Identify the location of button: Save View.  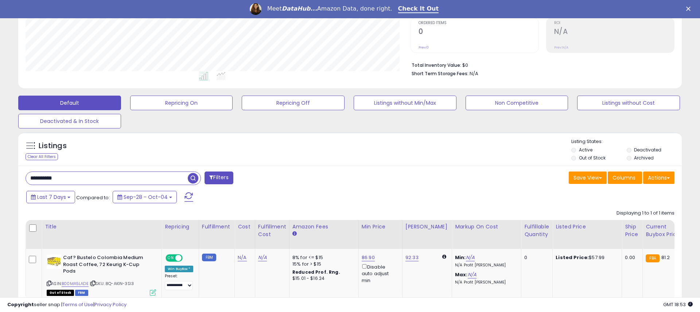
(588, 177).